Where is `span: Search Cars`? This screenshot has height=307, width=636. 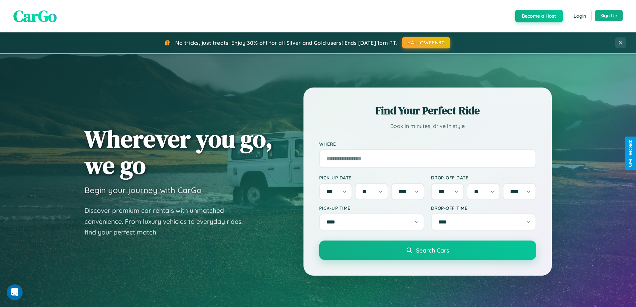
span: Search Cars is located at coordinates (433, 250).